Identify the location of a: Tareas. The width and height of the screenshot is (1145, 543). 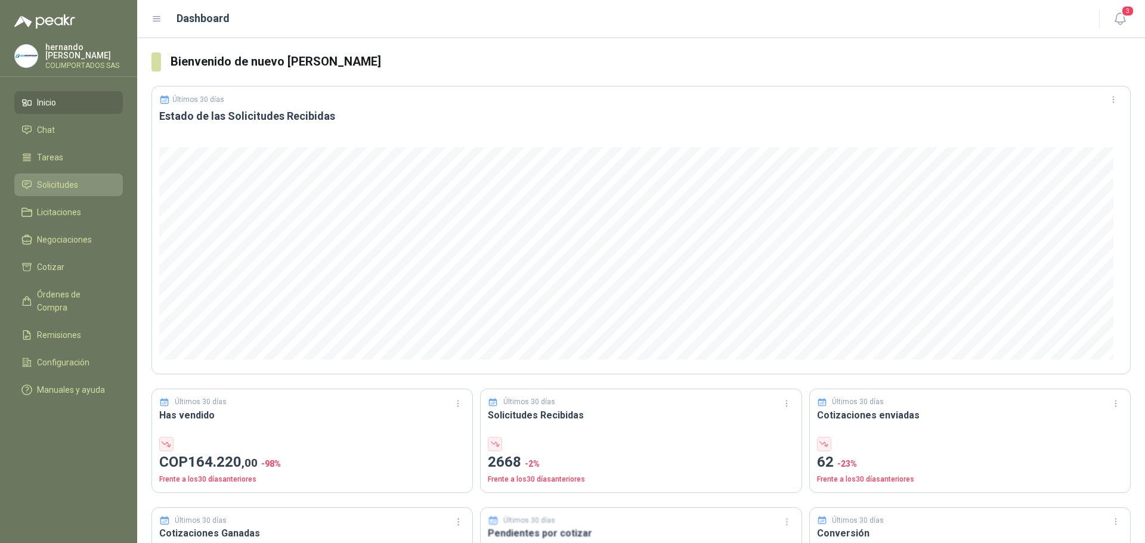
(69, 157).